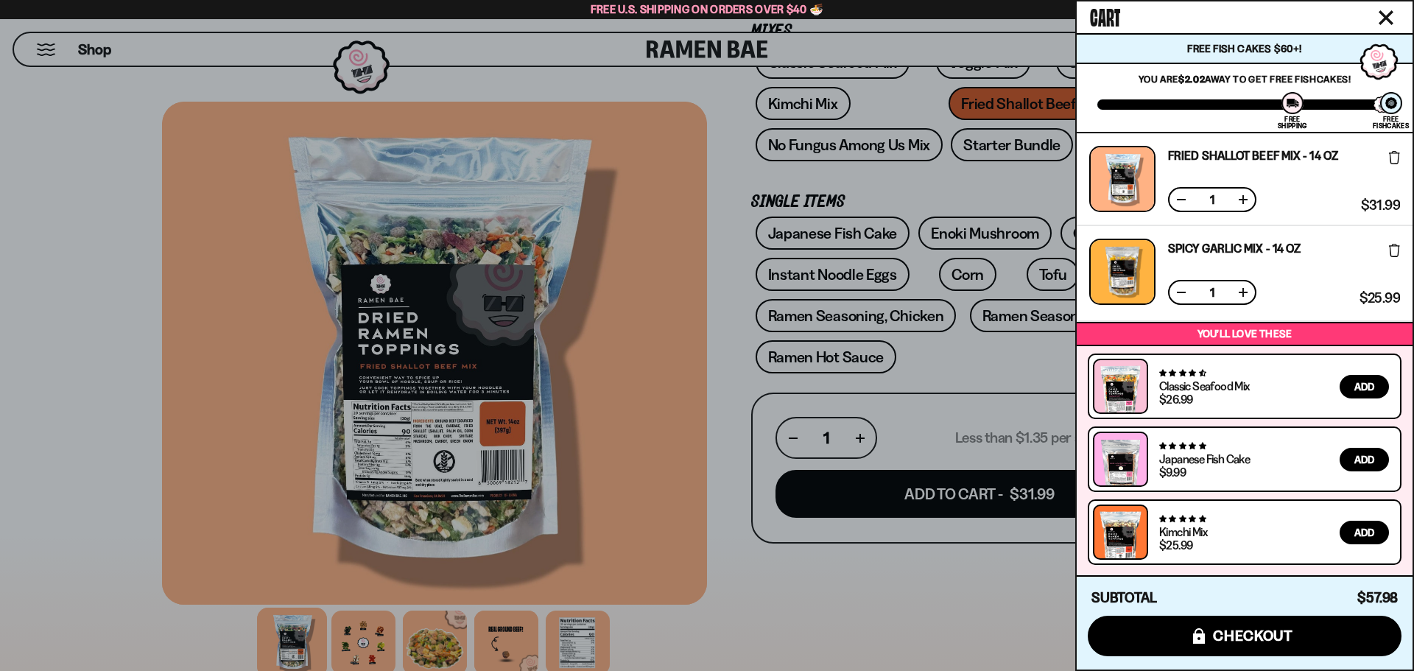 This screenshot has height=671, width=1414. Describe the element at coordinates (1386, 18) in the screenshot. I see `button: Close cart` at that location.